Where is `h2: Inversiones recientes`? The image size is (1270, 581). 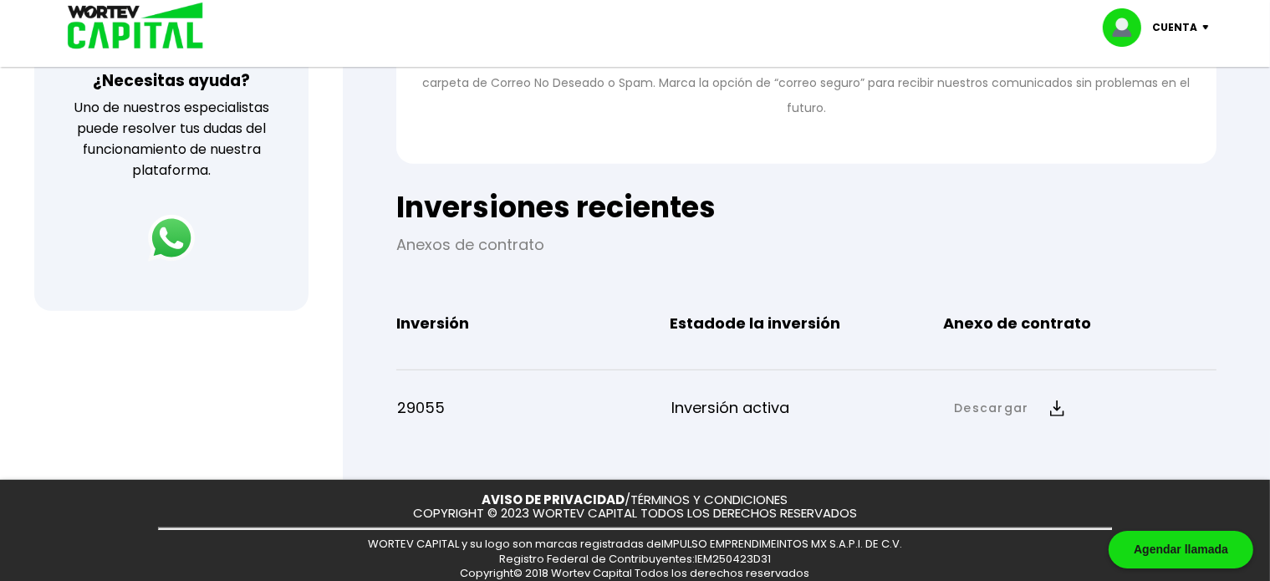
h2: Inversiones recientes is located at coordinates (806, 207).